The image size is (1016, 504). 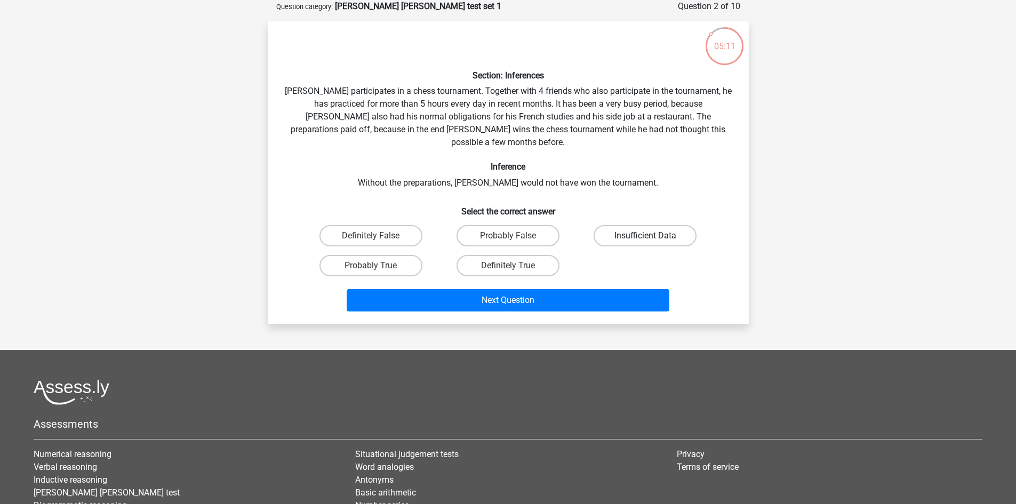 What do you see at coordinates (724, 39) in the screenshot?
I see `div: 05:11` at bounding box center [724, 39].